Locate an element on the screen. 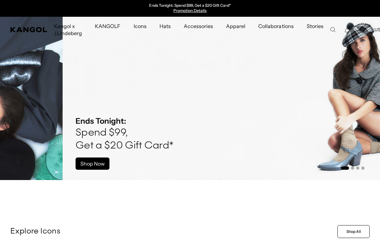  a: Shop Now is located at coordinates (92, 164).